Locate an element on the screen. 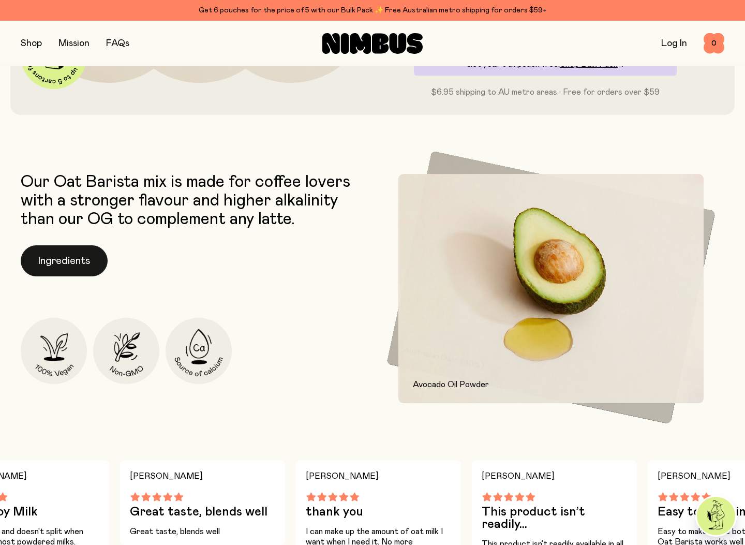 This screenshot has height=545, width=745. a: Mission is located at coordinates (74, 43).